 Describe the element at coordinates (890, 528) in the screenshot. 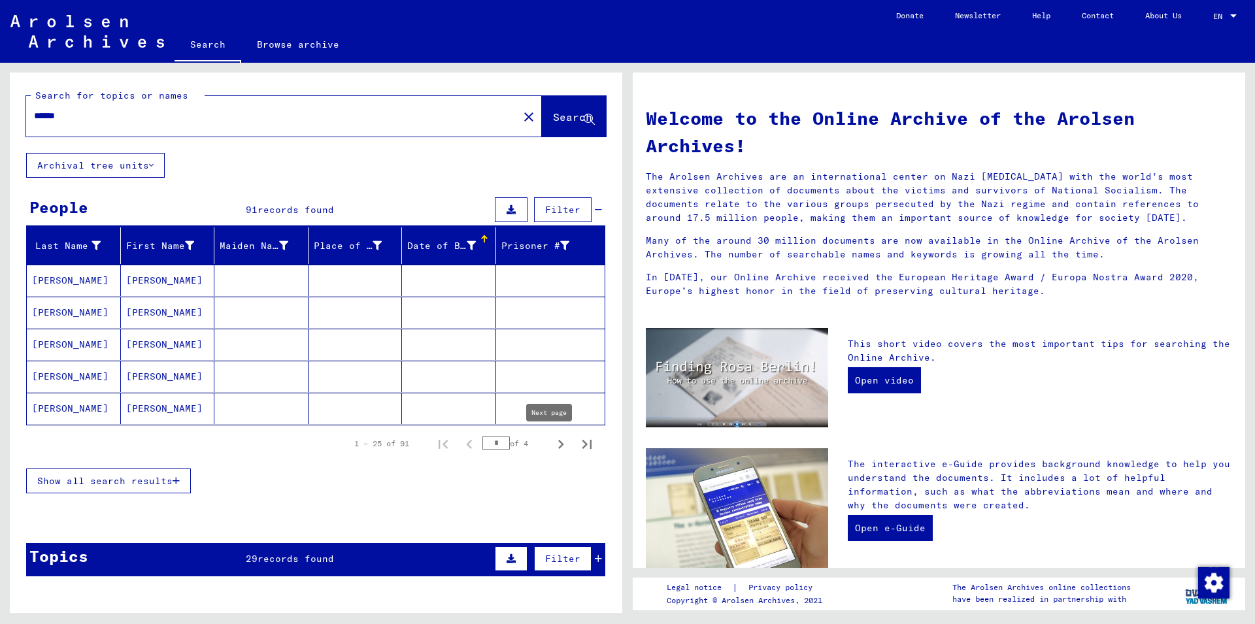

I see `a: Open e-Guide` at that location.